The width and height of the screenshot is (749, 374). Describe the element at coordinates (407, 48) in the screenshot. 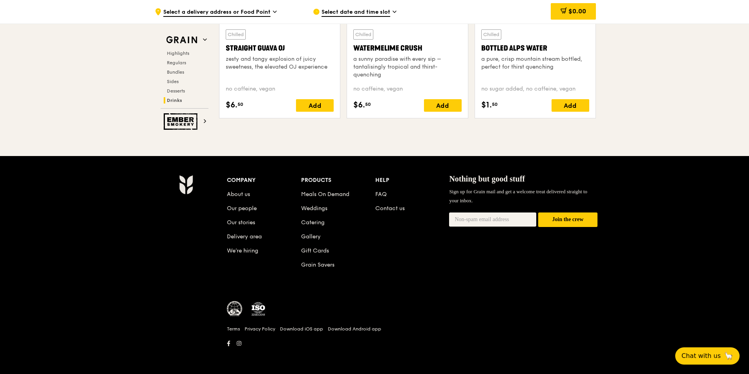

I see `div: Watermelime Crush` at that location.